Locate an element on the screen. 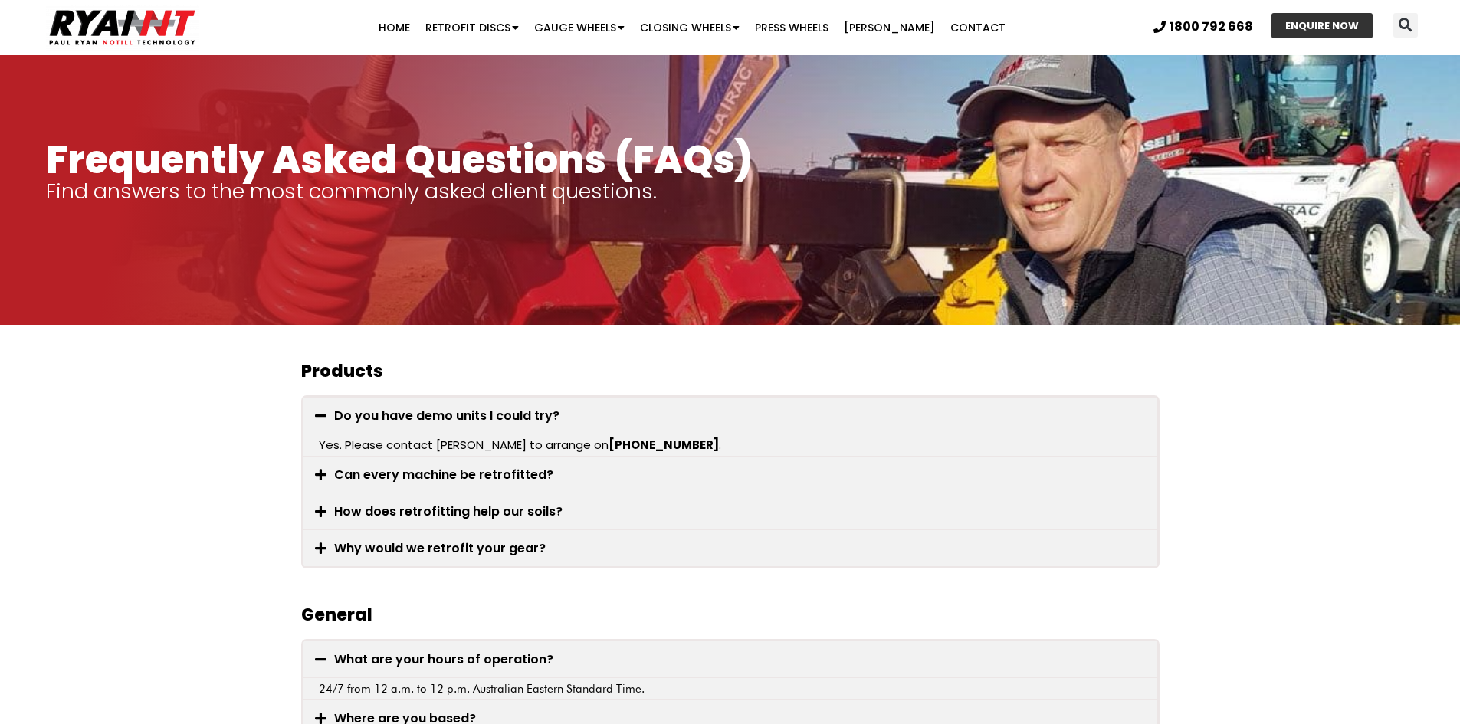 The height and width of the screenshot is (724, 1460). span: 1800 792 668 is located at coordinates (1211, 27).